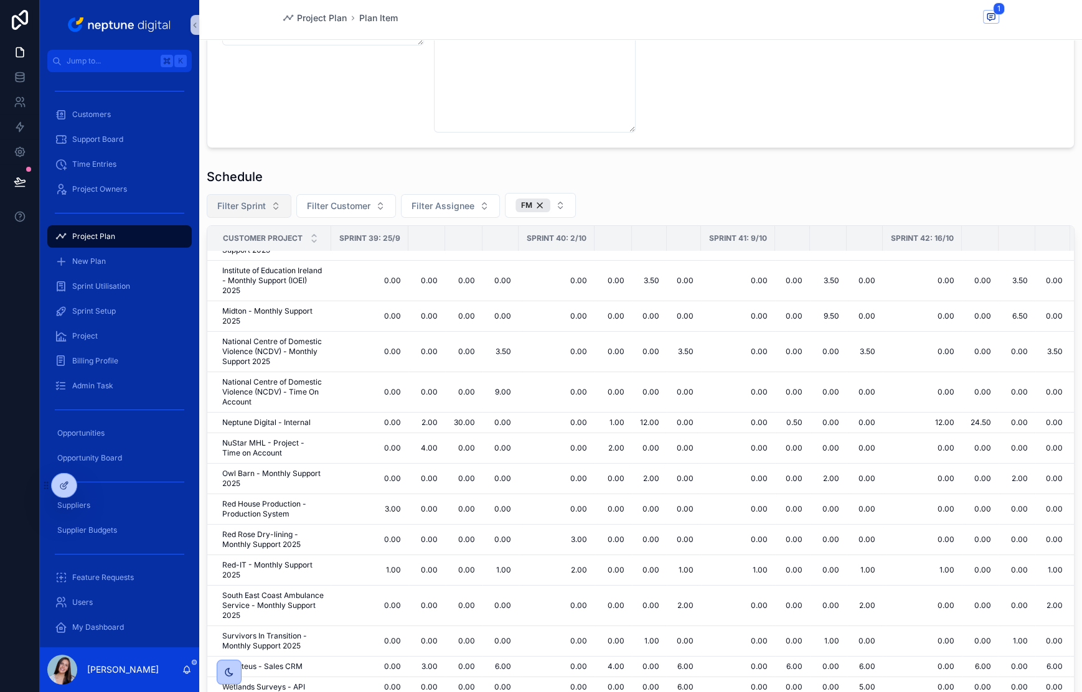 The height and width of the screenshot is (692, 1082). What do you see at coordinates (613, 667) in the screenshot?
I see `td: 4.00` at bounding box center [613, 667].